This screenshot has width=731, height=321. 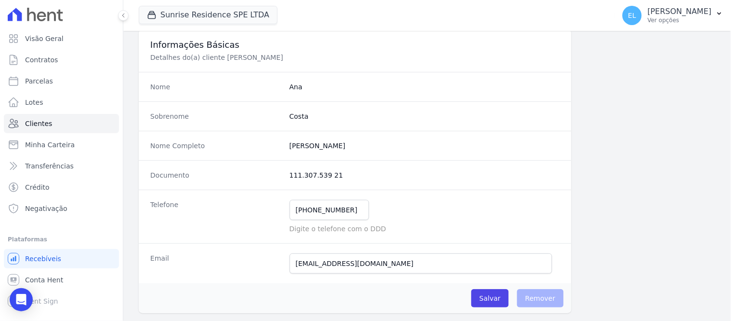 I want to click on span: Conta Hent, so click(x=44, y=280).